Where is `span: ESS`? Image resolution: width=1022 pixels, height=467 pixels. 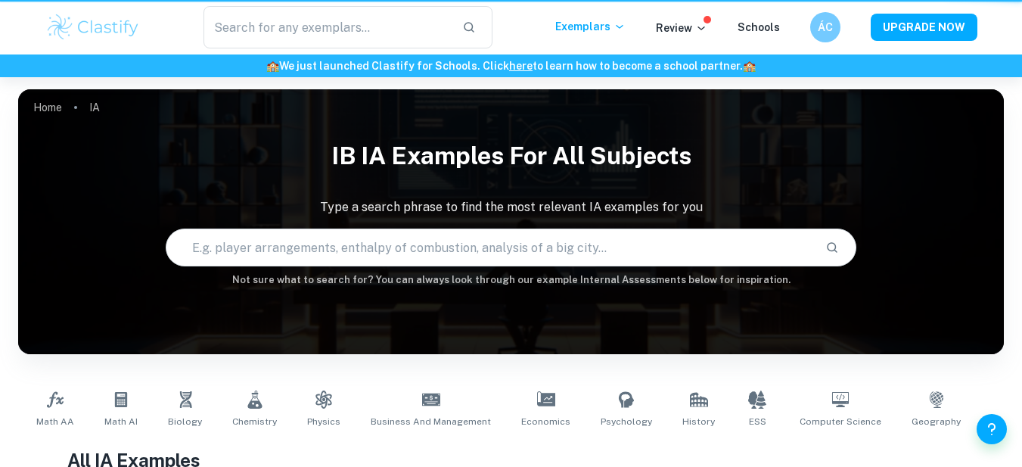
span: ESS is located at coordinates (757, 421).